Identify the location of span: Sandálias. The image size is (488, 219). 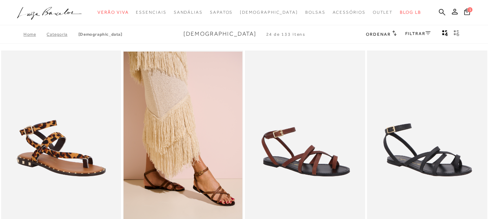
(188, 12).